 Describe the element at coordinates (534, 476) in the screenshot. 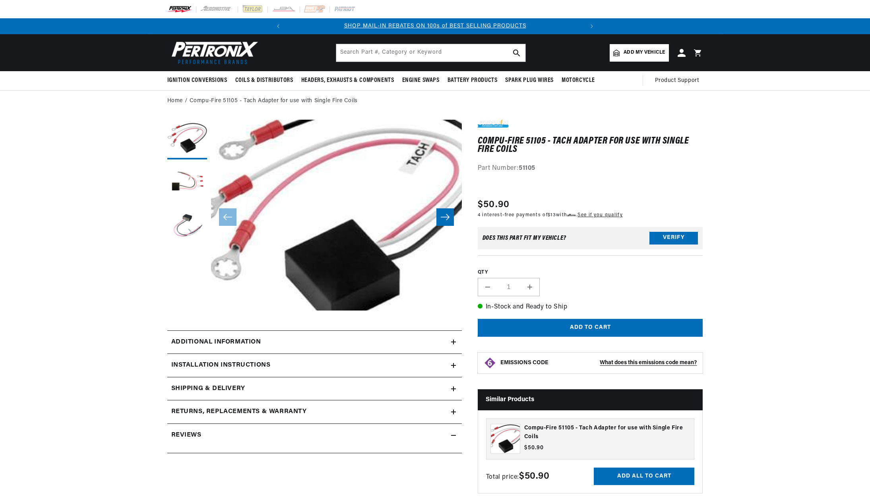

I see `strong: $50.90` at that location.